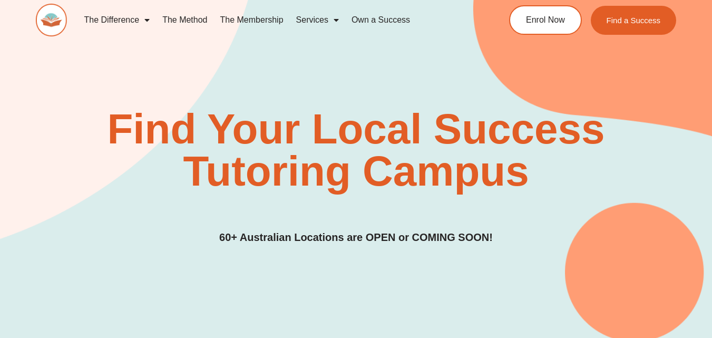  What do you see at coordinates (545, 20) in the screenshot?
I see `span: Enrol Now` at bounding box center [545, 20].